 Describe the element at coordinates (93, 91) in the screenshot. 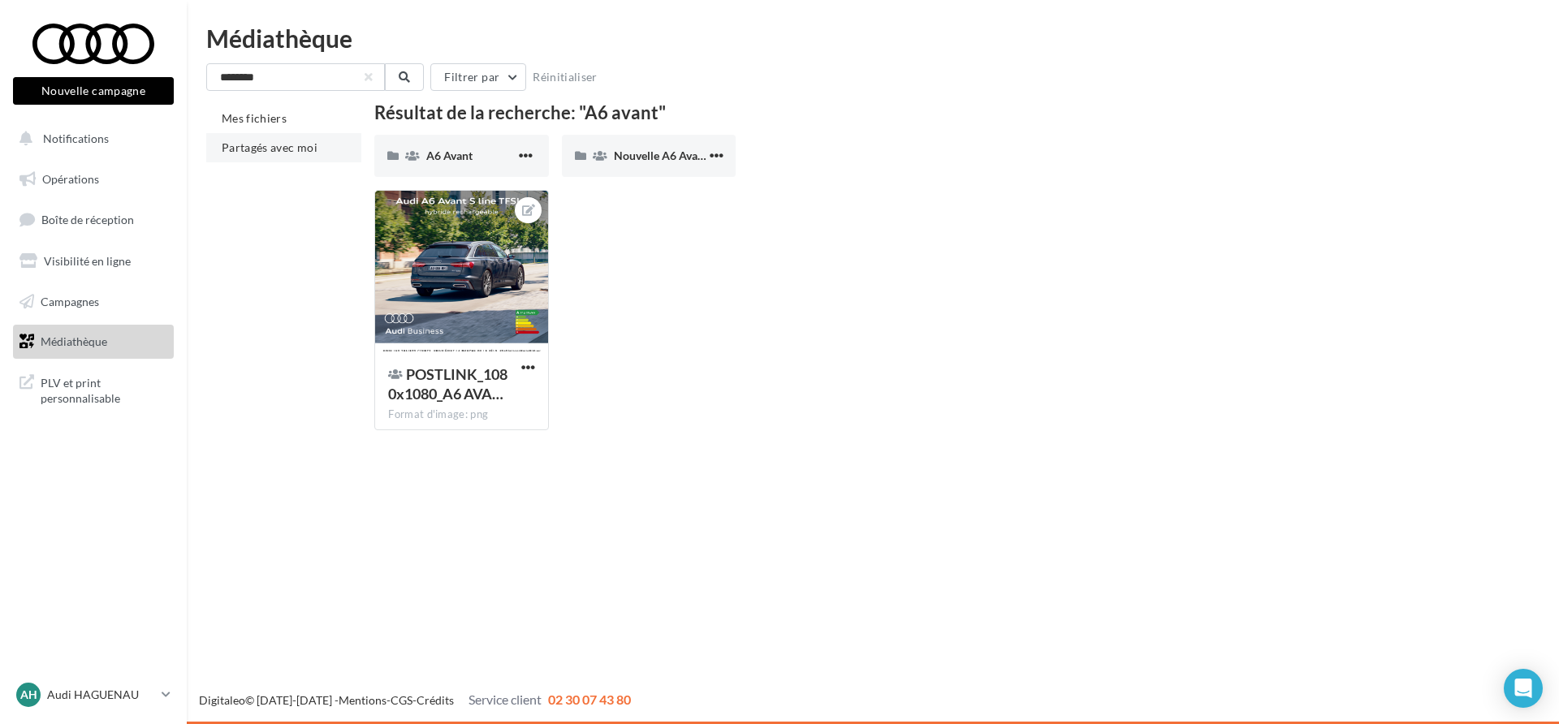

I see `button: Nouvelle campagne` at that location.